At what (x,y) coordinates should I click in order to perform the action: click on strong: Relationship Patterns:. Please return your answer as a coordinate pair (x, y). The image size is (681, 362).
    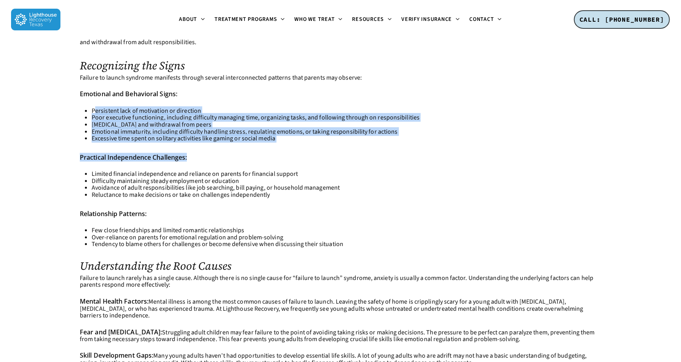
    Looking at the image, I should click on (113, 214).